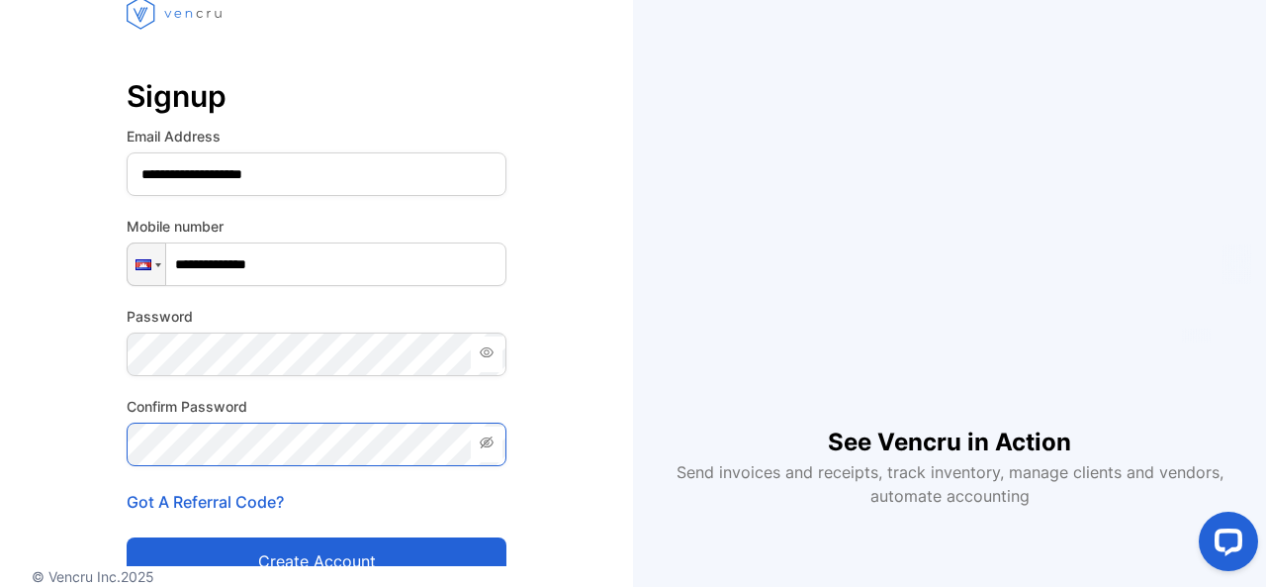  Describe the element at coordinates (317, 502) in the screenshot. I see `p: Got A Referral Code?` at that location.